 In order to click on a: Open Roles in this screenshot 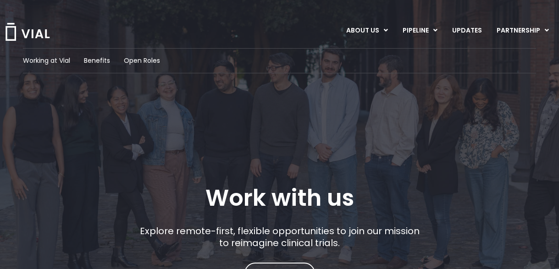, I will do `click(142, 61)`.